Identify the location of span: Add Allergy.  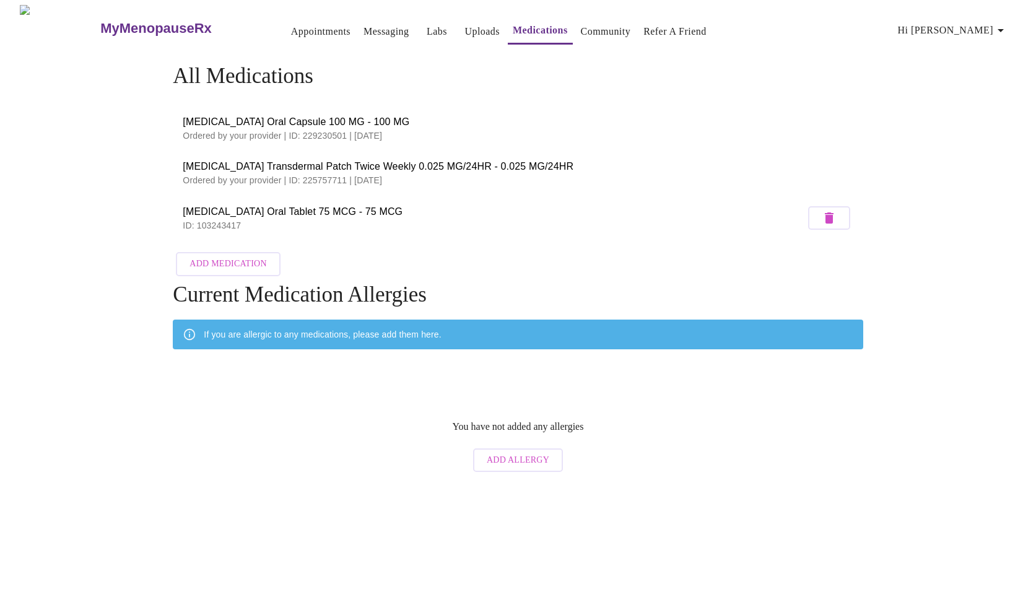
(518, 460).